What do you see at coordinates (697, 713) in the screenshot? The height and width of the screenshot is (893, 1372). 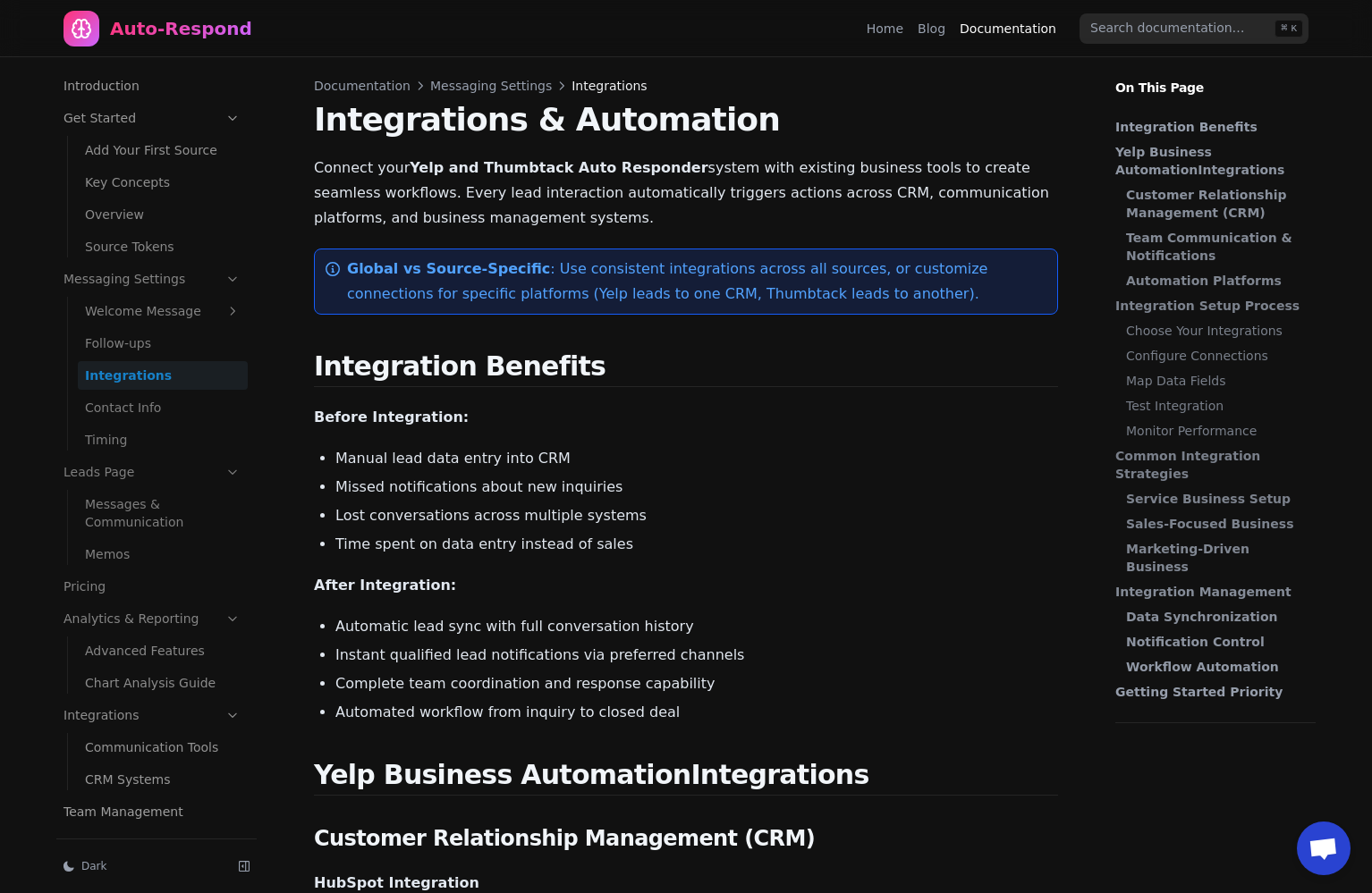 I see `li: Automated workflow from inquiry to closed deal` at bounding box center [697, 713].